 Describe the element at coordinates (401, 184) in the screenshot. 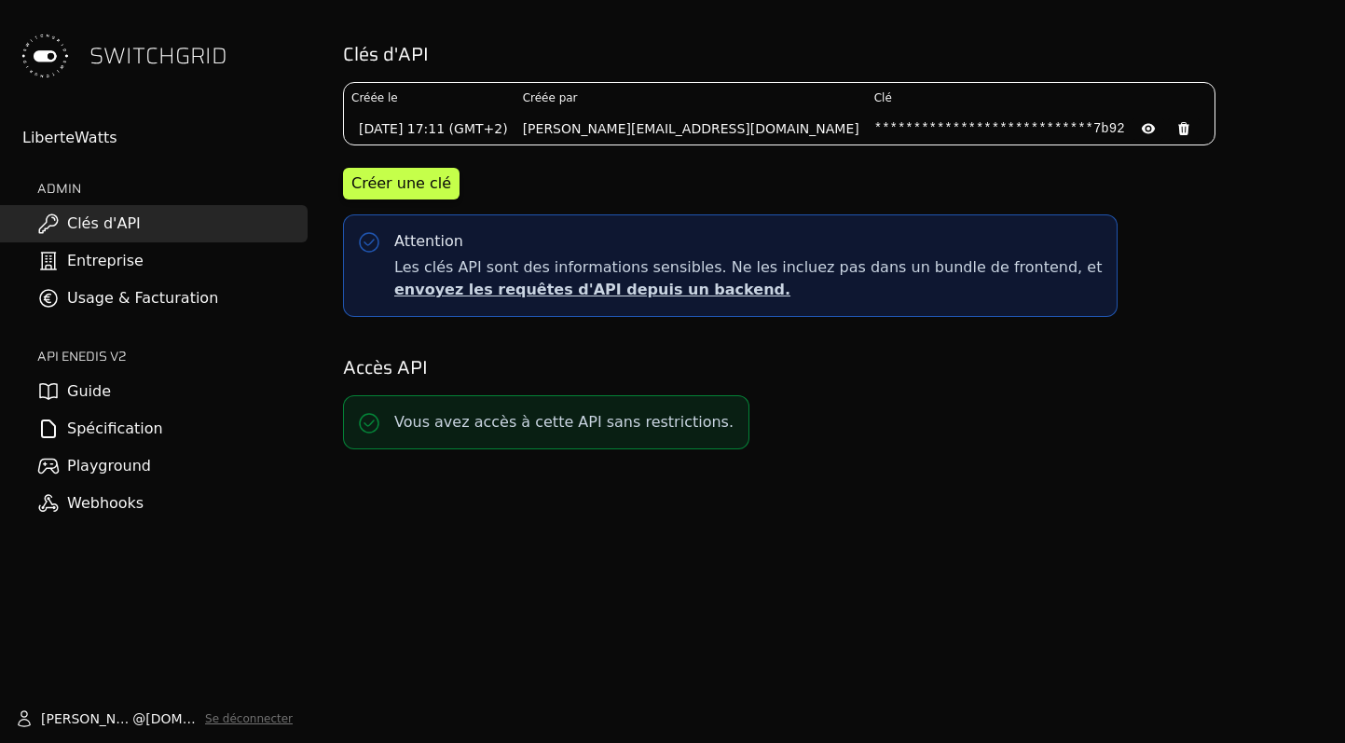

I see `button: Créer une clé` at that location.